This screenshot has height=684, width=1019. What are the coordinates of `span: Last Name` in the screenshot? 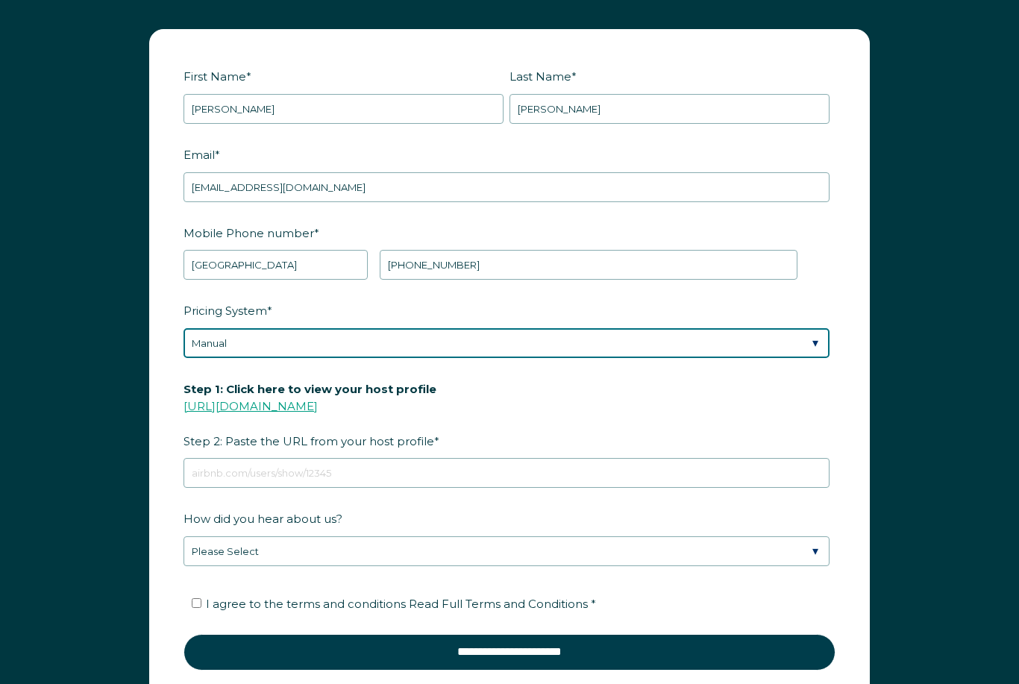 It's located at (540, 76).